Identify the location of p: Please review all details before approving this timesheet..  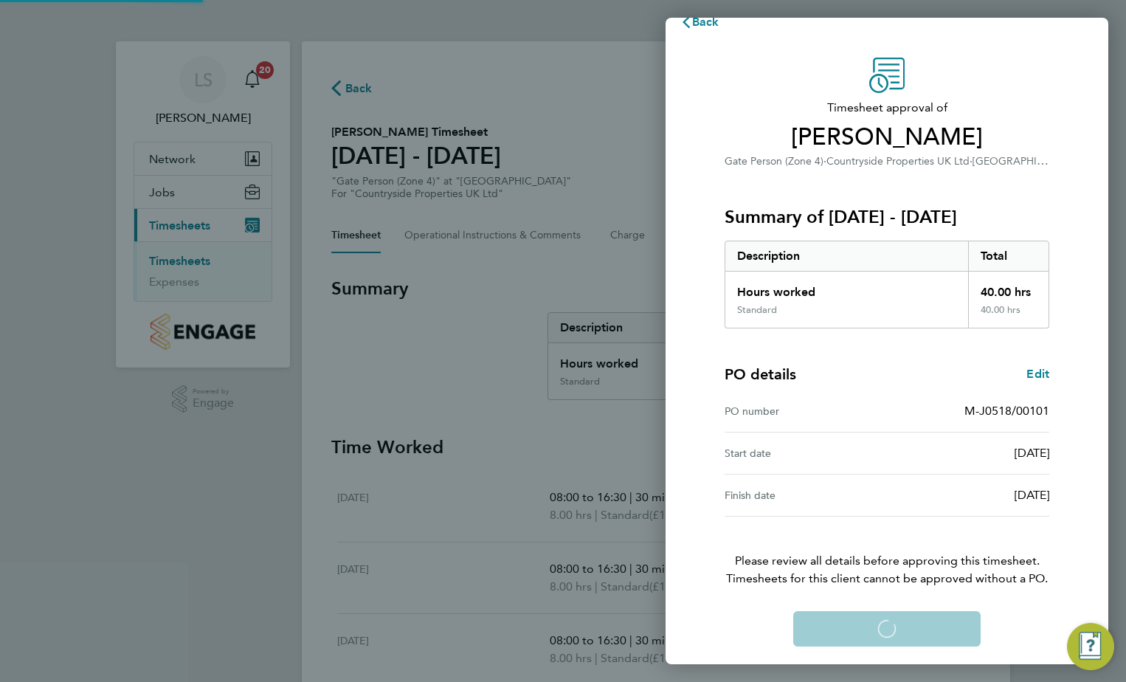
(887, 552).